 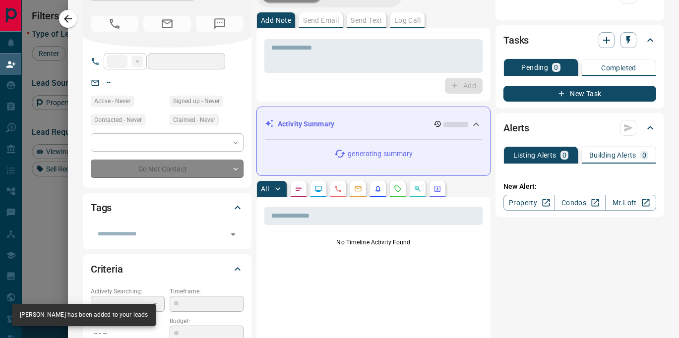 I want to click on svg: Lead Browsing Activity, so click(x=319, y=189).